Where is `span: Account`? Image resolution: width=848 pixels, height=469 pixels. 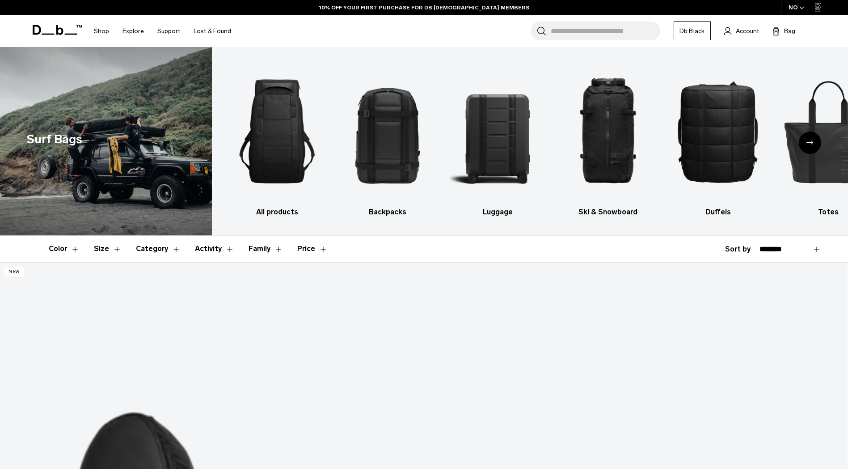 span: Account is located at coordinates (748, 31).